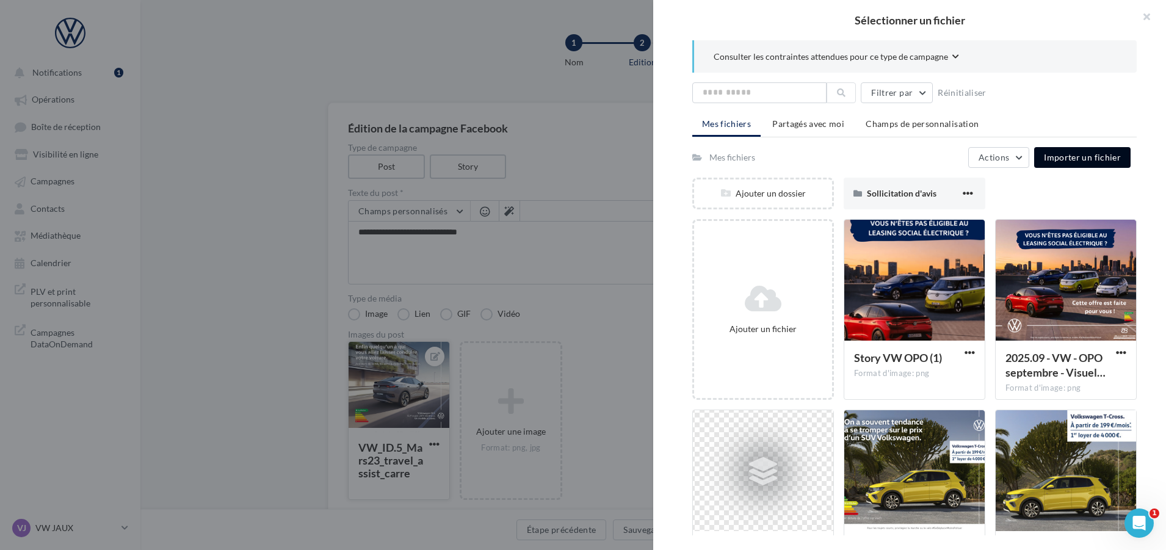 The image size is (1166, 550). What do you see at coordinates (763, 194) in the screenshot?
I see `div: Ajouter un dossier` at bounding box center [763, 194].